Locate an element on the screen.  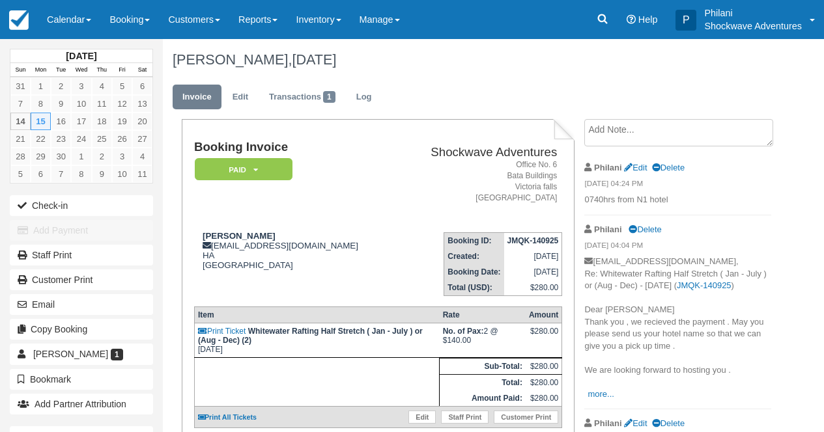
i: Help is located at coordinates (631, 20).